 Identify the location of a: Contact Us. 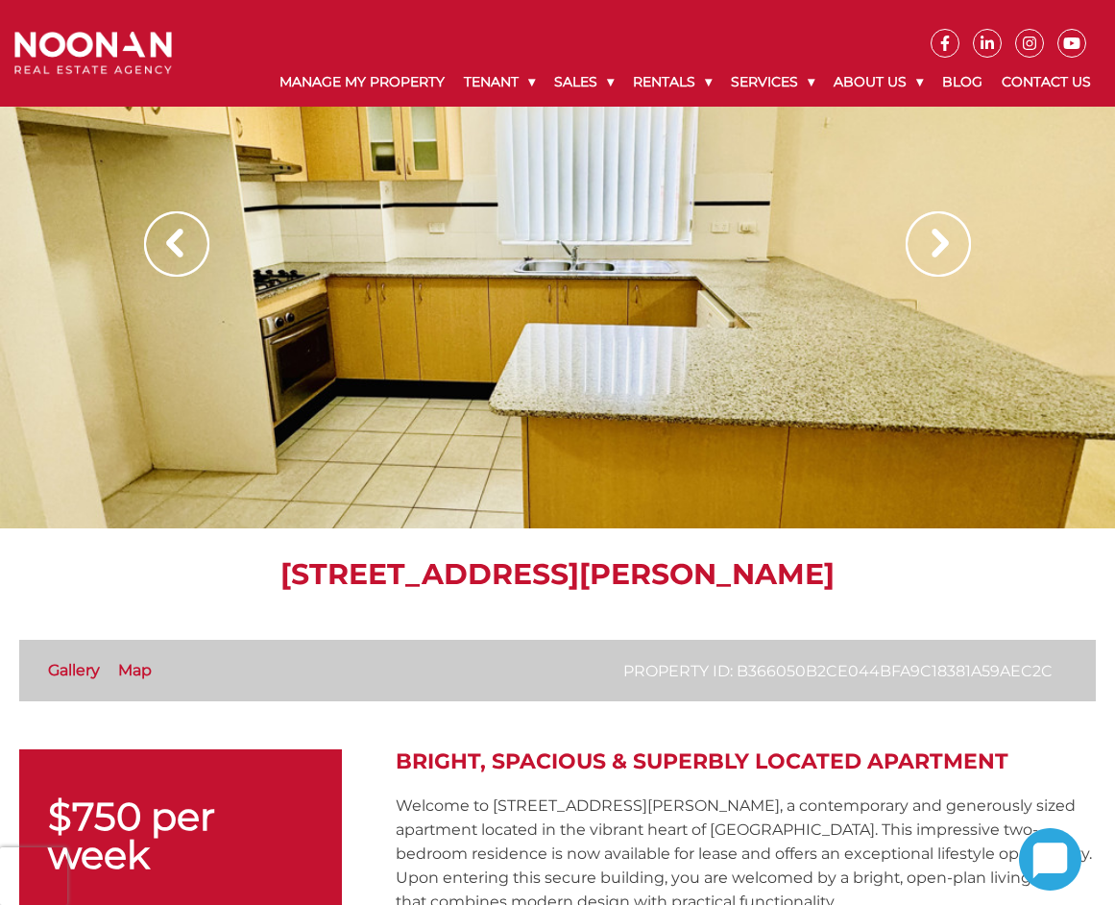
(1046, 82).